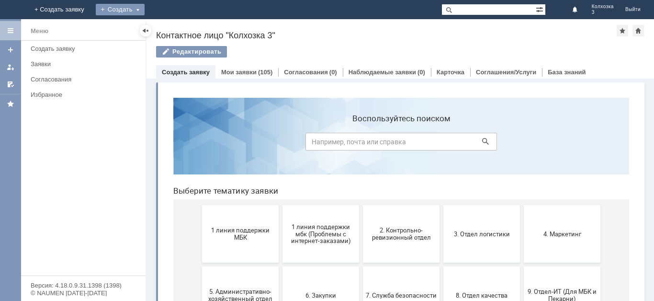 The height and width of the screenshot is (301, 654). Describe the element at coordinates (316, 205) in the screenshot. I see `button: 8. Отдел качества` at that location.